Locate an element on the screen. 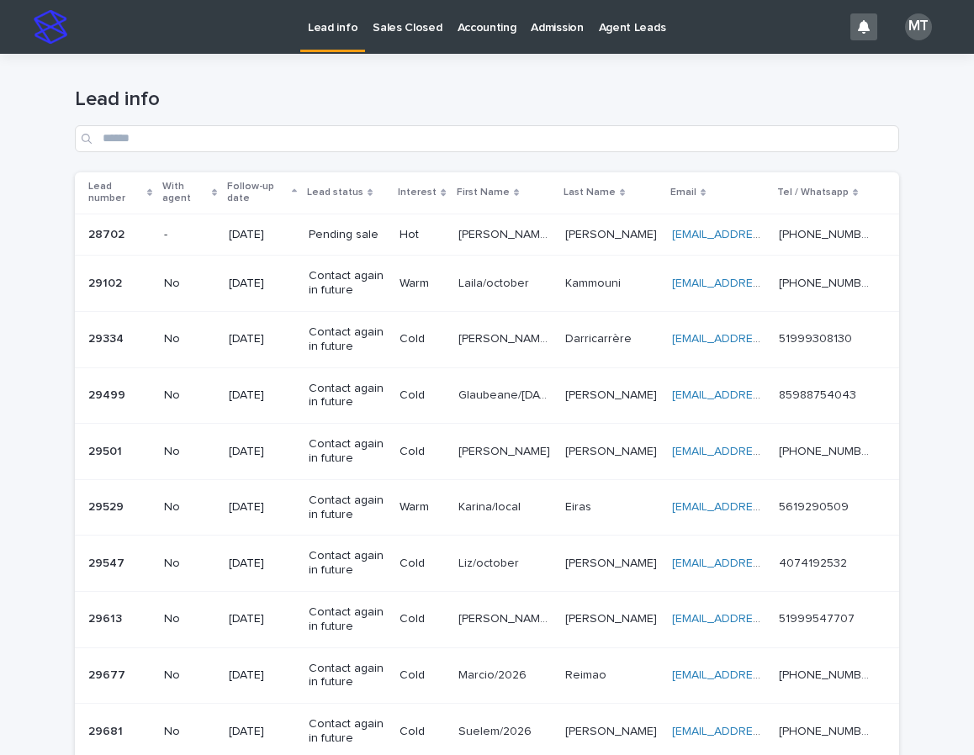  p: Tel / Whatsapp is located at coordinates (812, 193).